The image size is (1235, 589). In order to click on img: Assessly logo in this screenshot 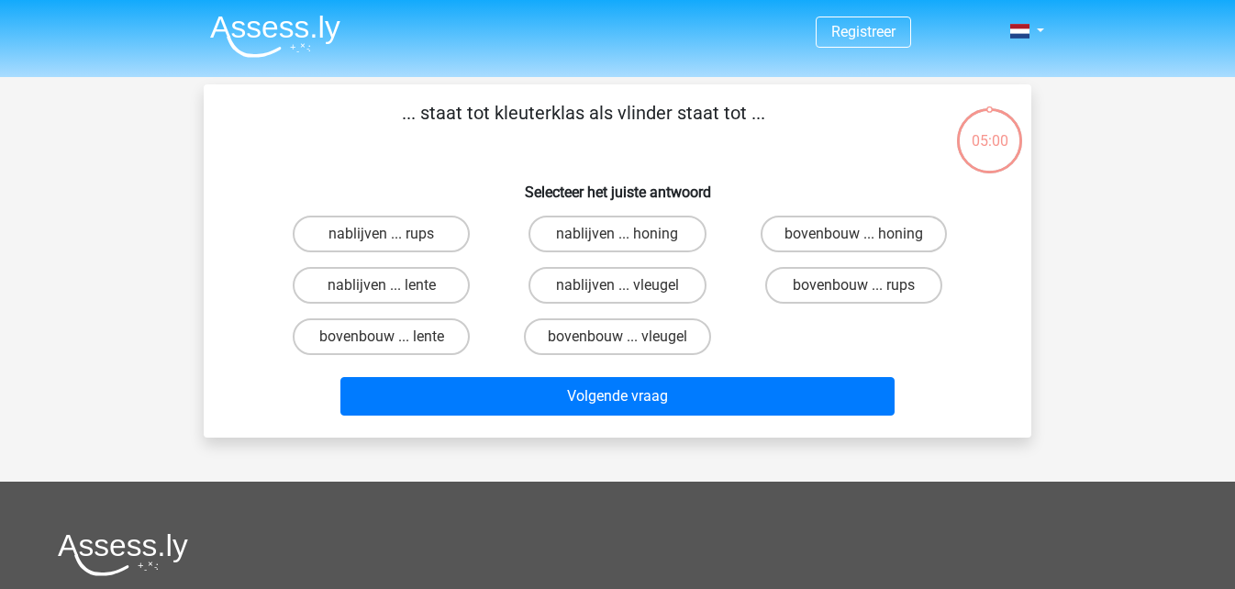, I will do `click(123, 554)`.